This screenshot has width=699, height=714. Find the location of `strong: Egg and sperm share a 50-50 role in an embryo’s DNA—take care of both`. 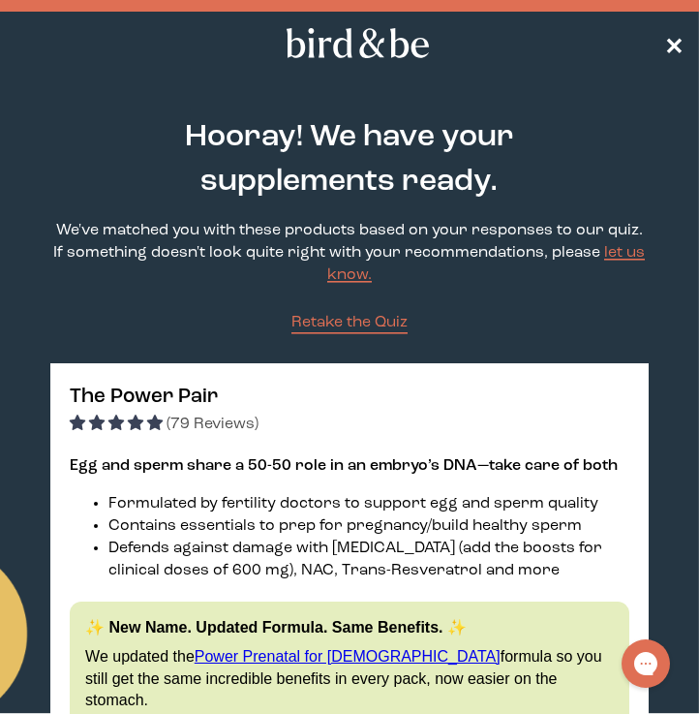

strong: Egg and sperm share a 50-50 role in an embryo’s DNA—take care of both is located at coordinates (344, 466).